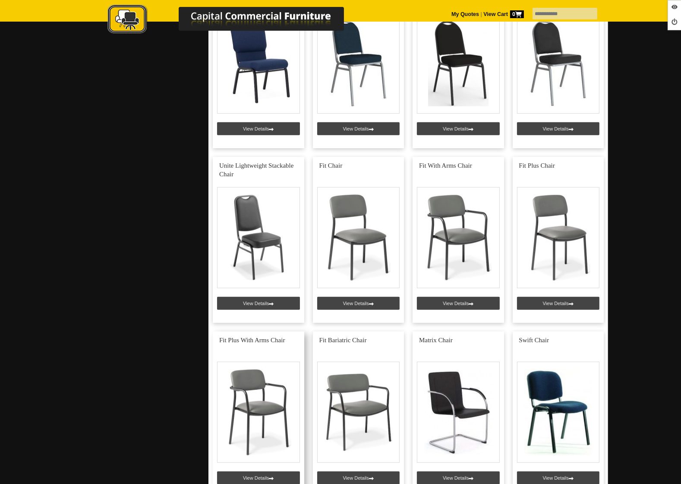  I want to click on span: 0, so click(517, 14).